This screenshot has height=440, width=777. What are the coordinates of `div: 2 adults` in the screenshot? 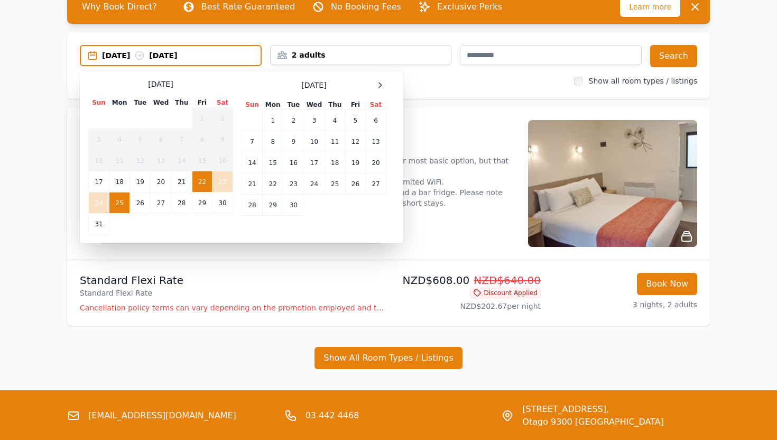 It's located at (361, 55).